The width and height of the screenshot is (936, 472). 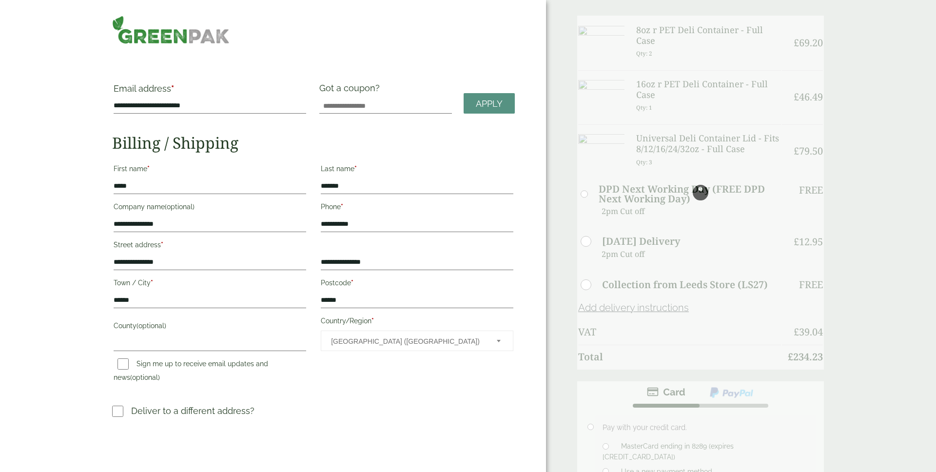 What do you see at coordinates (193, 410) in the screenshot?
I see `p: Deliver to a different address?` at bounding box center [193, 410].